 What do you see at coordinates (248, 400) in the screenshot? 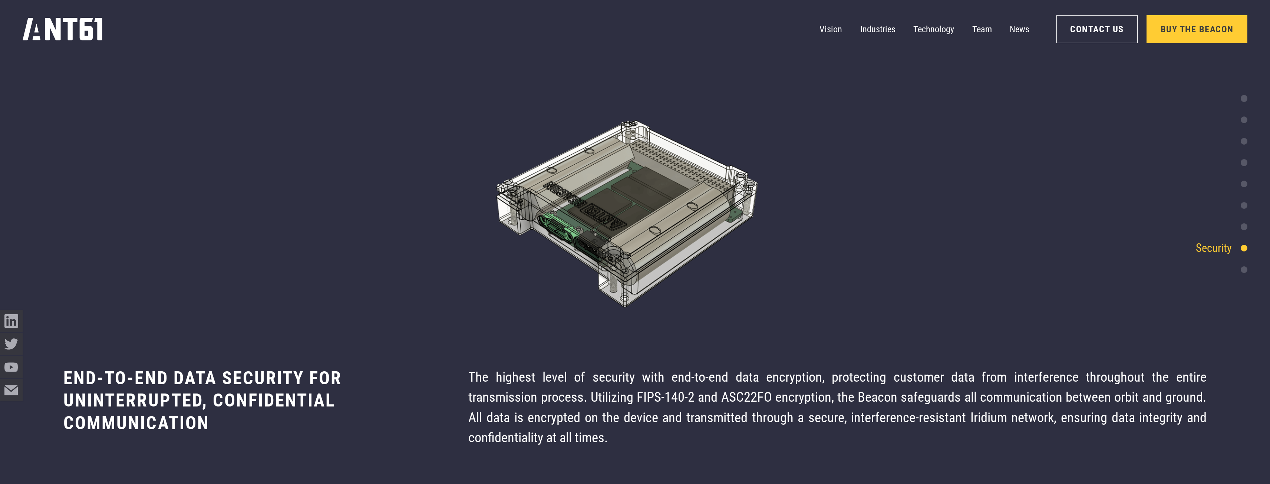
I see `h2: End-to-End Data Security for Uninterrupted, Confidential Communication` at bounding box center [248, 400].